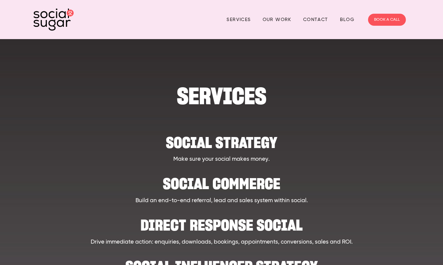 The width and height of the screenshot is (443, 265). What do you see at coordinates (347, 19) in the screenshot?
I see `a: Blog` at bounding box center [347, 19].